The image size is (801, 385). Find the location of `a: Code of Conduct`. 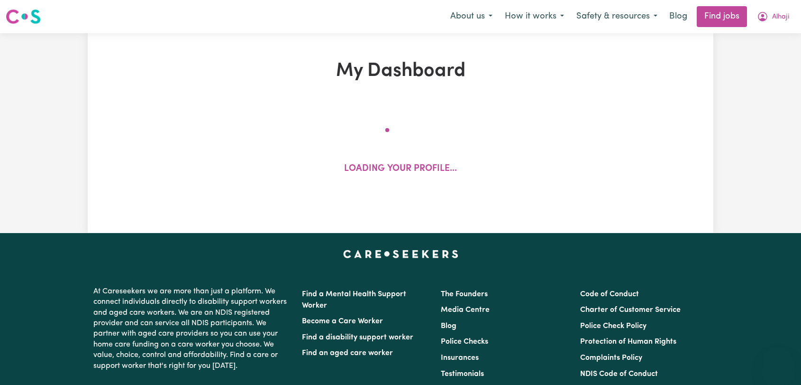

a: Code of Conduct is located at coordinates (610, 294).